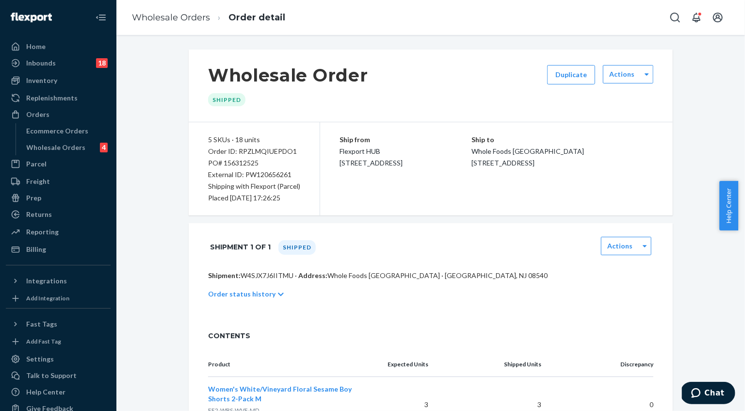  I want to click on p: Shipped Units, so click(493, 364).